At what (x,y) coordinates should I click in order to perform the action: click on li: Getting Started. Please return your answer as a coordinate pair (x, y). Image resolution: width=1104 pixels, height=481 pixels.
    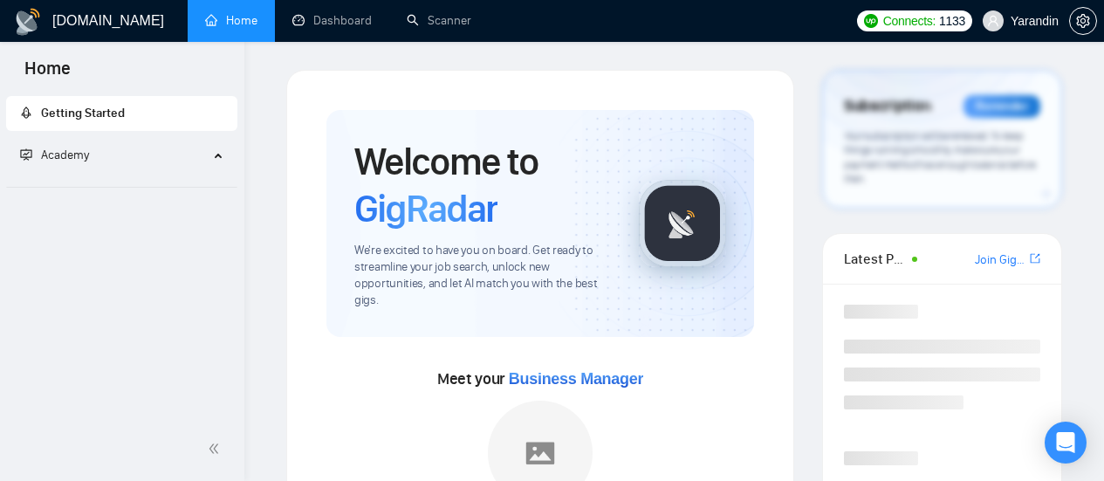
    Looking at the image, I should click on (121, 113).